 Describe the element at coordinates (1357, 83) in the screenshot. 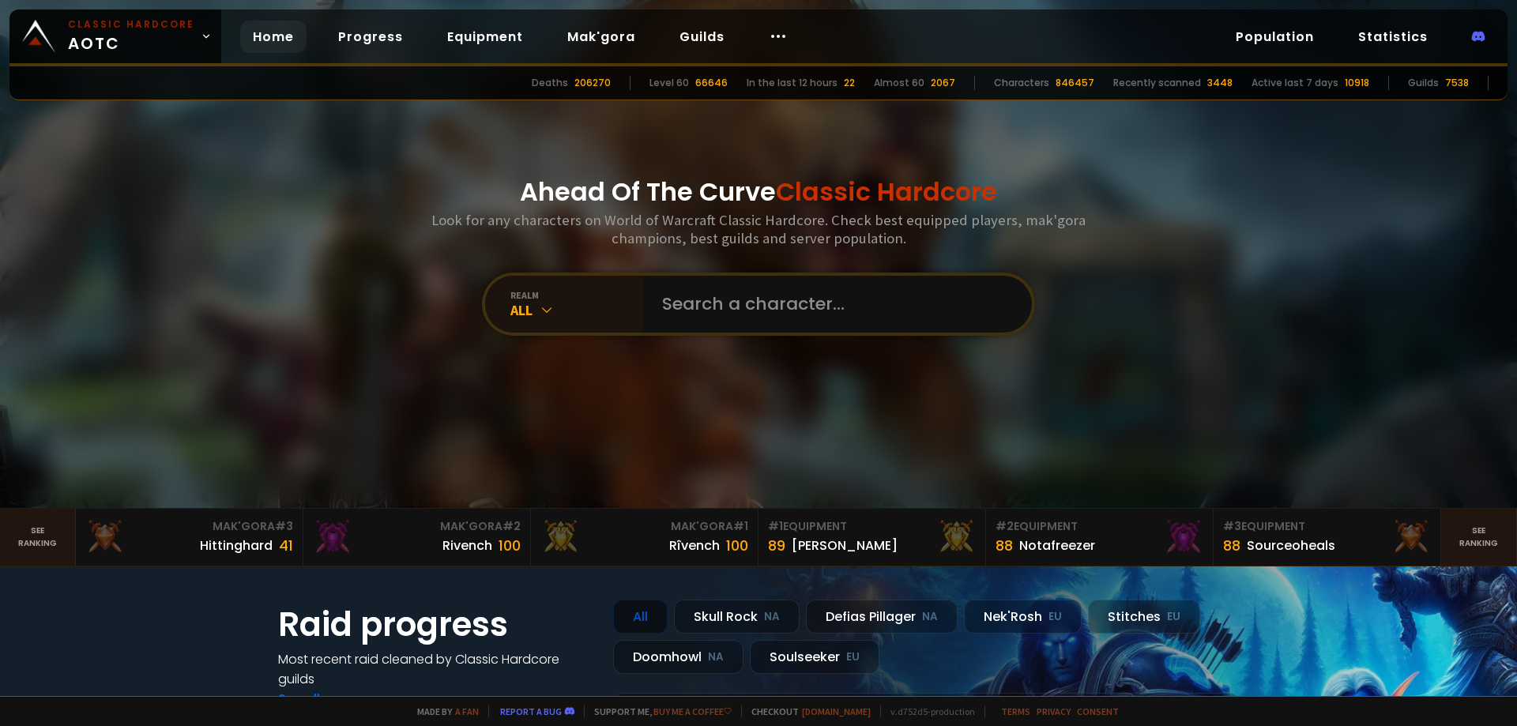

I see `div: 10918` at that location.